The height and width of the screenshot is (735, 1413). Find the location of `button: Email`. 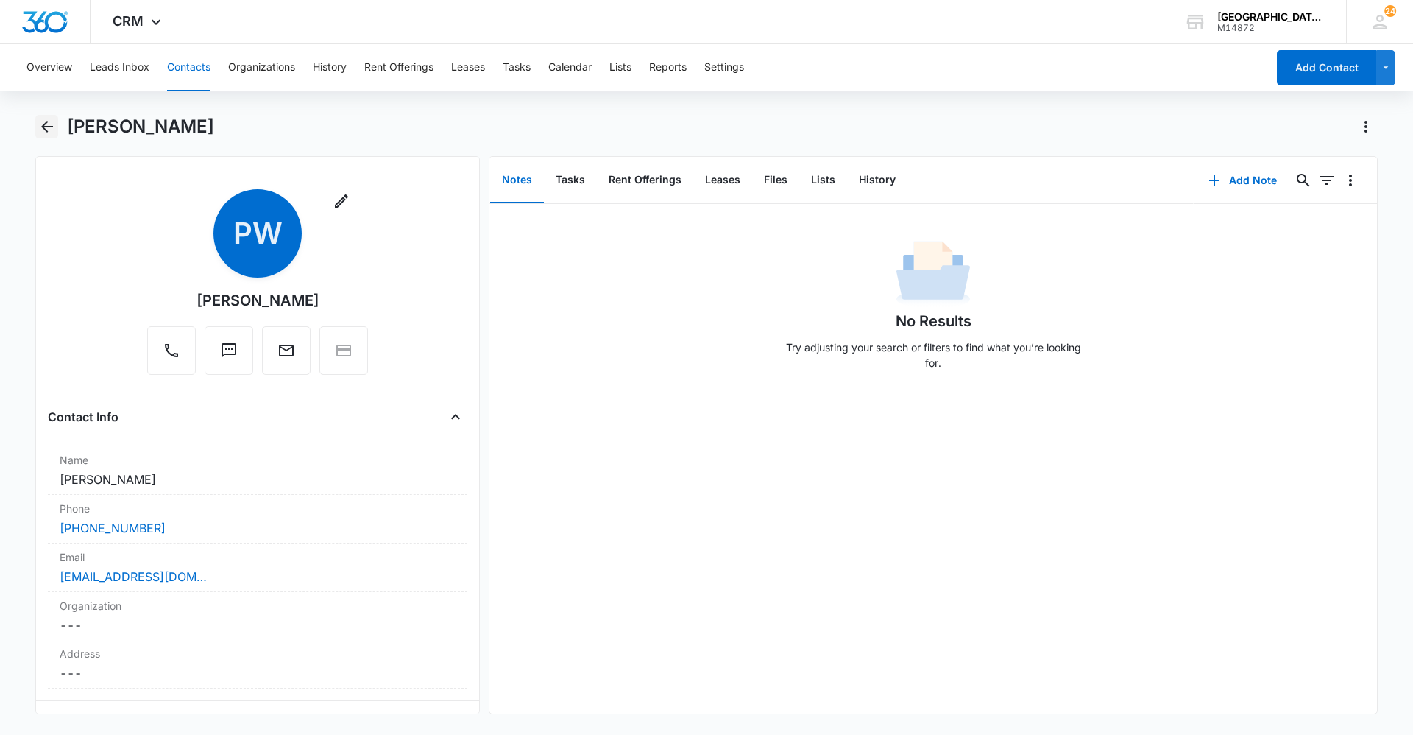

button: Email is located at coordinates (286, 350).